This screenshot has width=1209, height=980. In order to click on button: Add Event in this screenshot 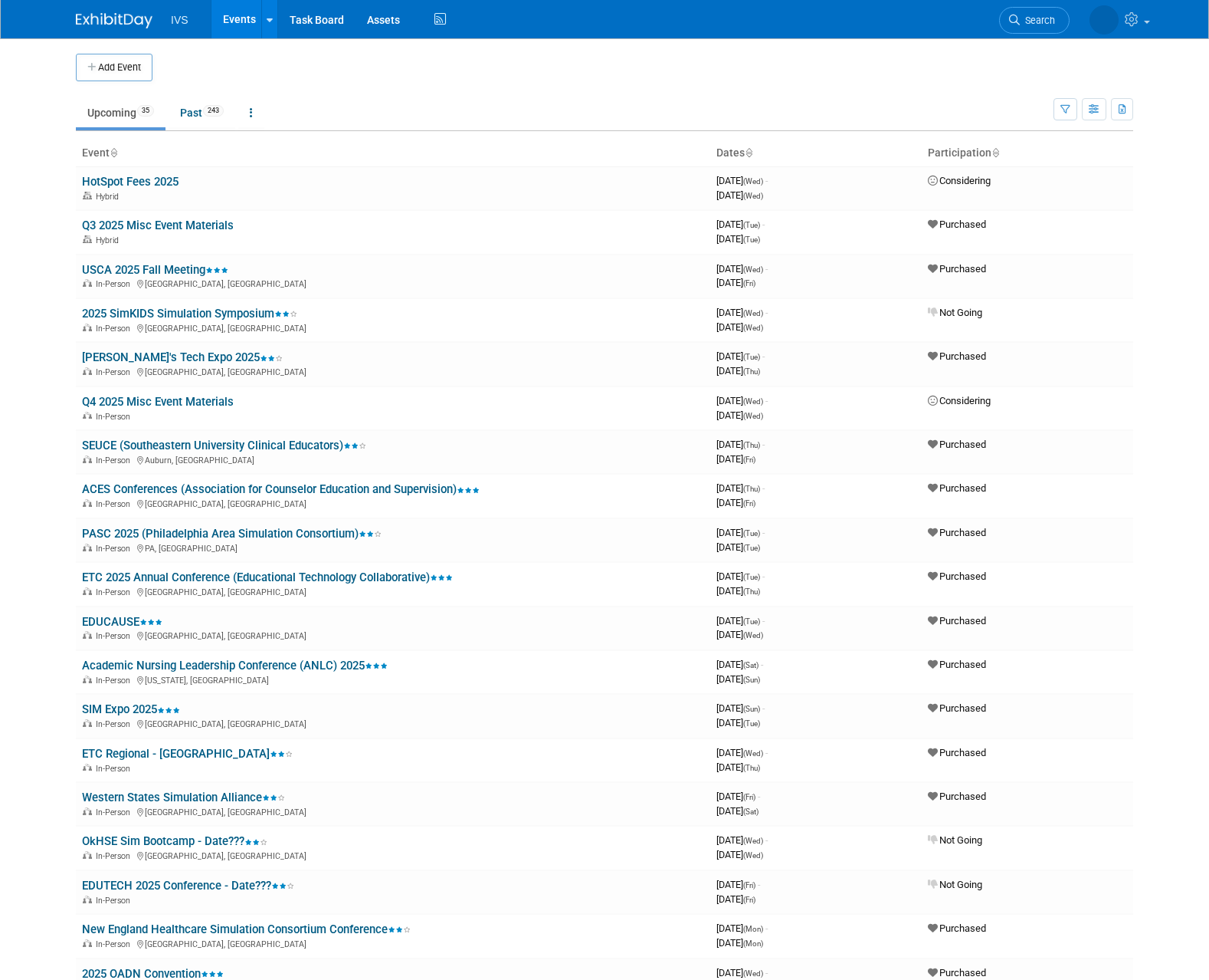, I will do `click(115, 67)`.